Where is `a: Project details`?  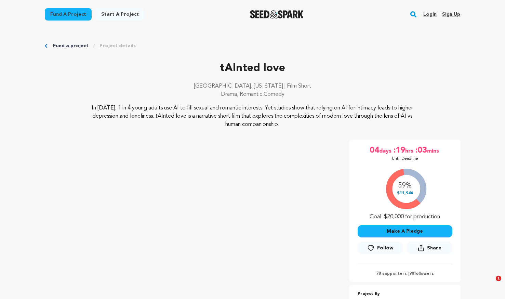
a: Project details is located at coordinates (118, 46).